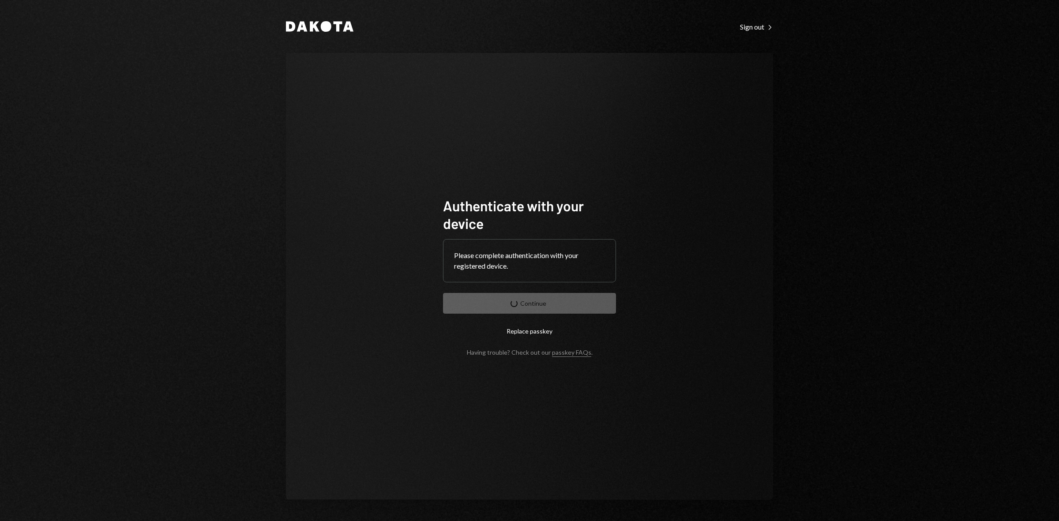  I want to click on button: Replace passkey, so click(530, 331).